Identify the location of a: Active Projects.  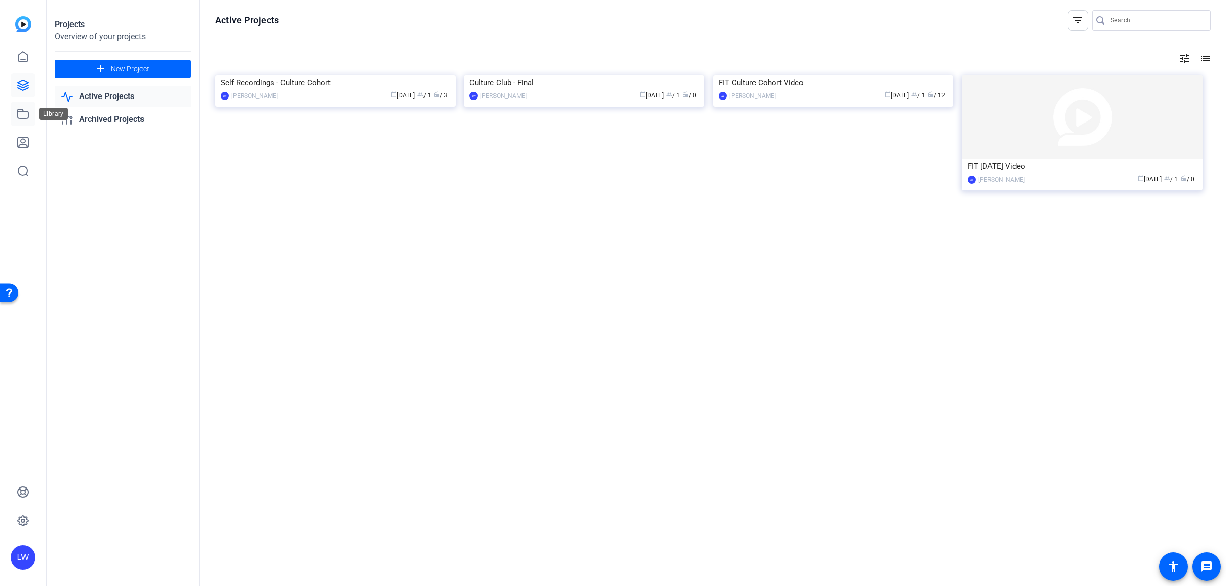
(123, 97).